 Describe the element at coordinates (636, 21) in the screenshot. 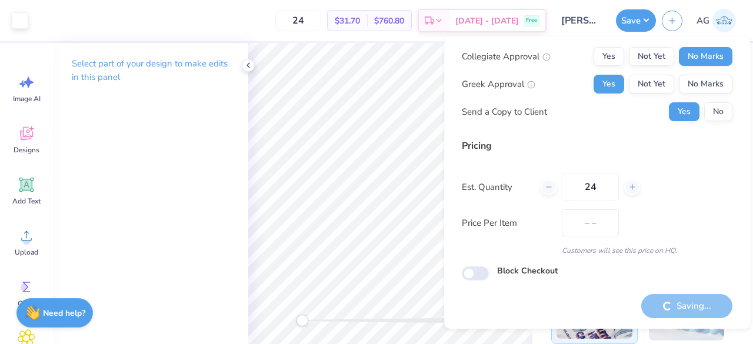

I see `button: Save` at that location.